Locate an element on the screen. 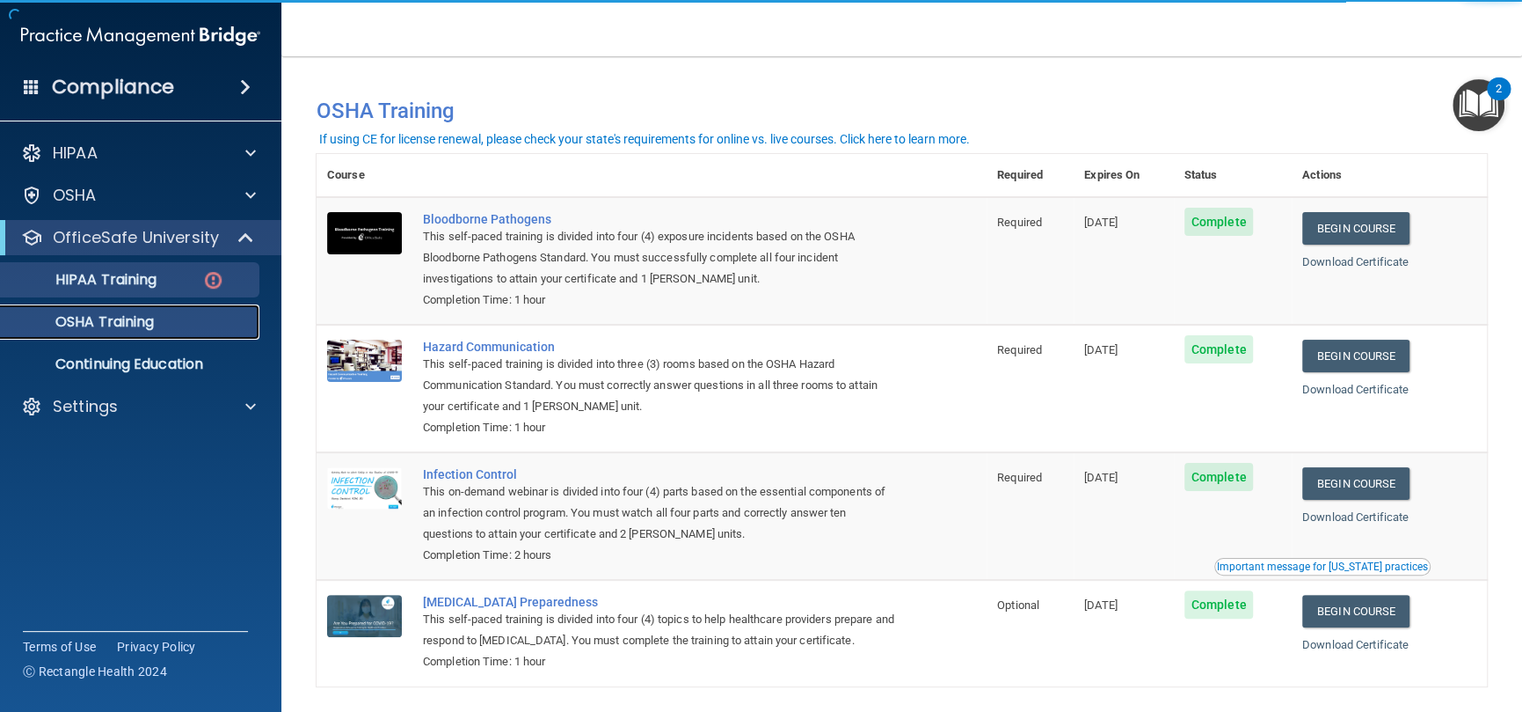 The height and width of the screenshot is (712, 1522). p: OSHA is located at coordinates (75, 195).